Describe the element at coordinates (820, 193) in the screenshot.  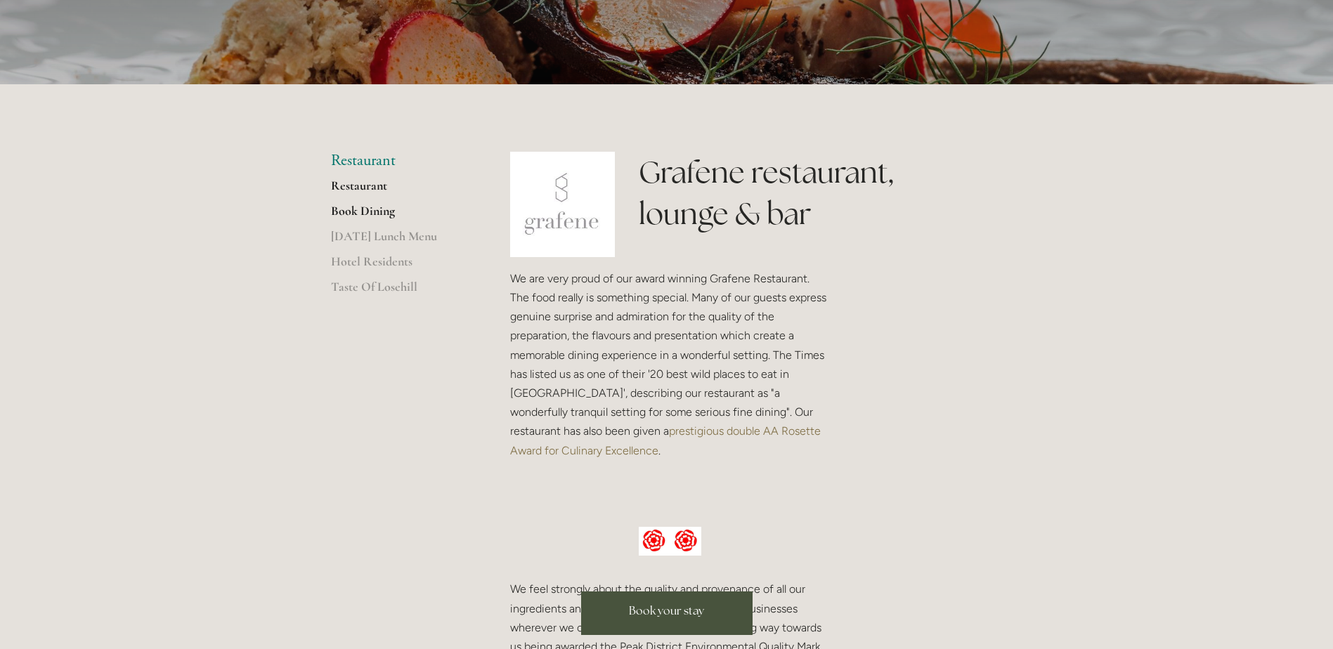
I see `h1: Grafene restaurant, lounge & bar` at that location.